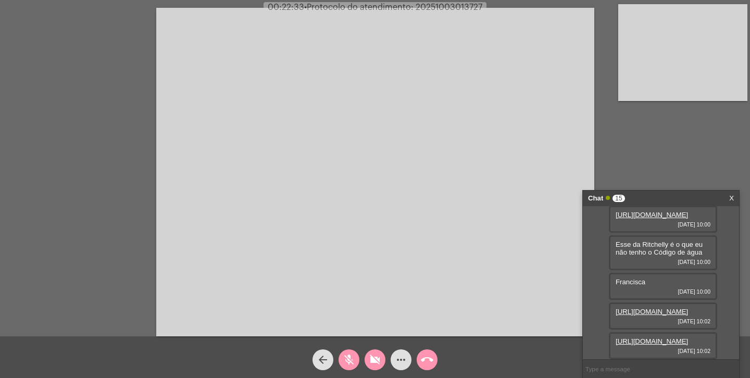  What do you see at coordinates (618, 198) in the screenshot?
I see `span: 15` at bounding box center [618, 198].